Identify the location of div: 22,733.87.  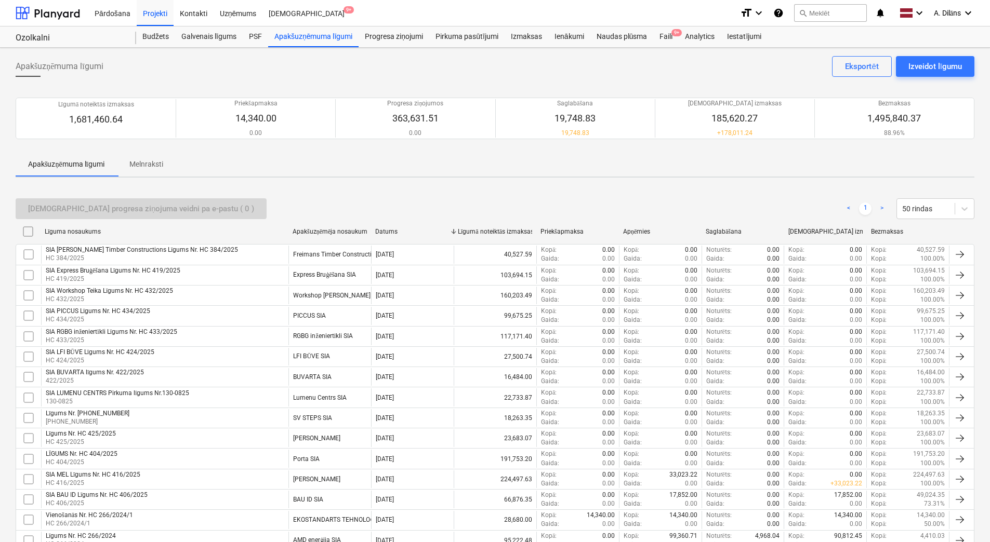
(495, 398).